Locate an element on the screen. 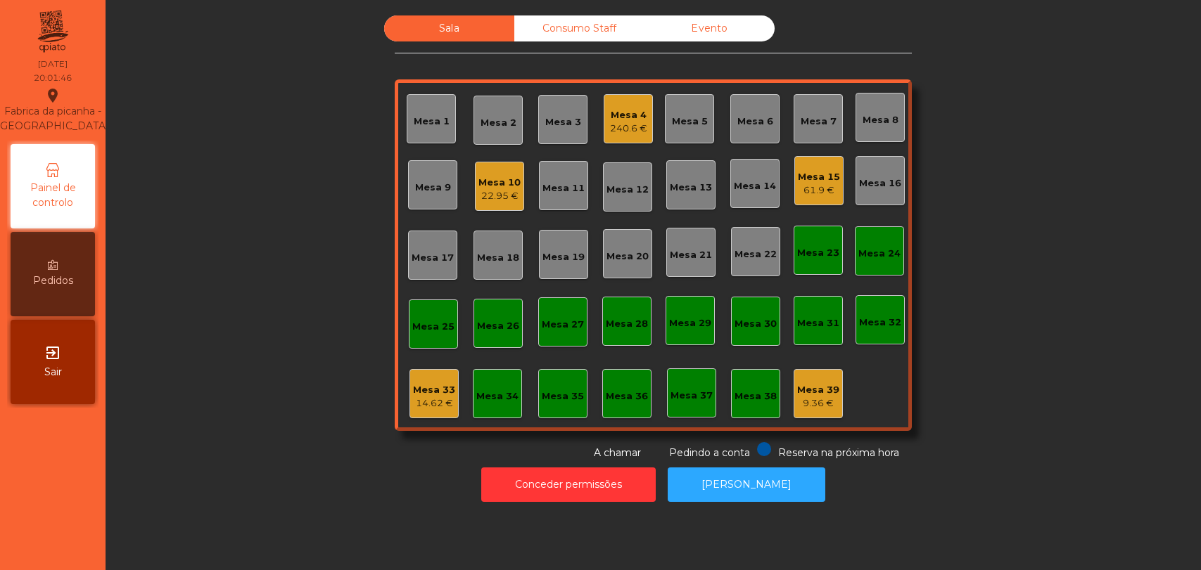 The height and width of the screenshot is (570, 1201). div: 20:01:46 is located at coordinates (53, 78).